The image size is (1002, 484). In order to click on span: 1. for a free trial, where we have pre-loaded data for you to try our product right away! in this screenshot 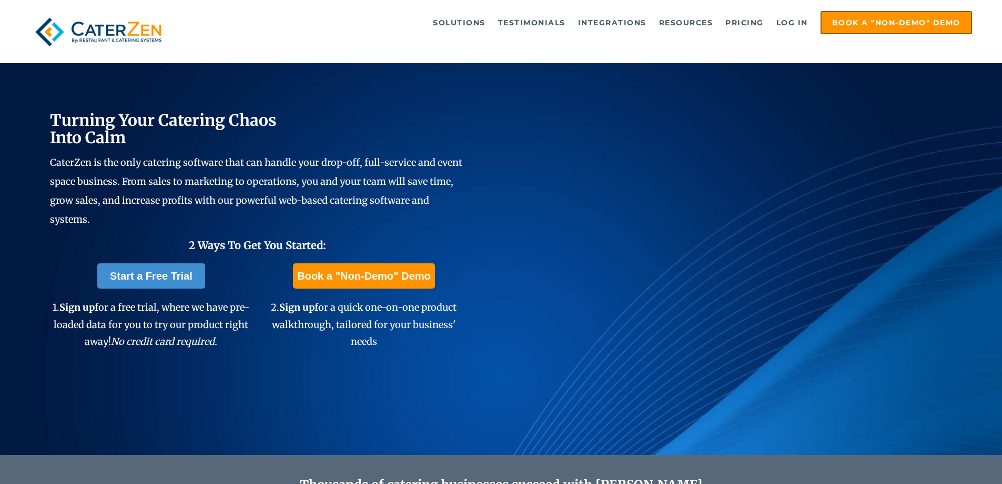, I will do `click(151, 324)`.